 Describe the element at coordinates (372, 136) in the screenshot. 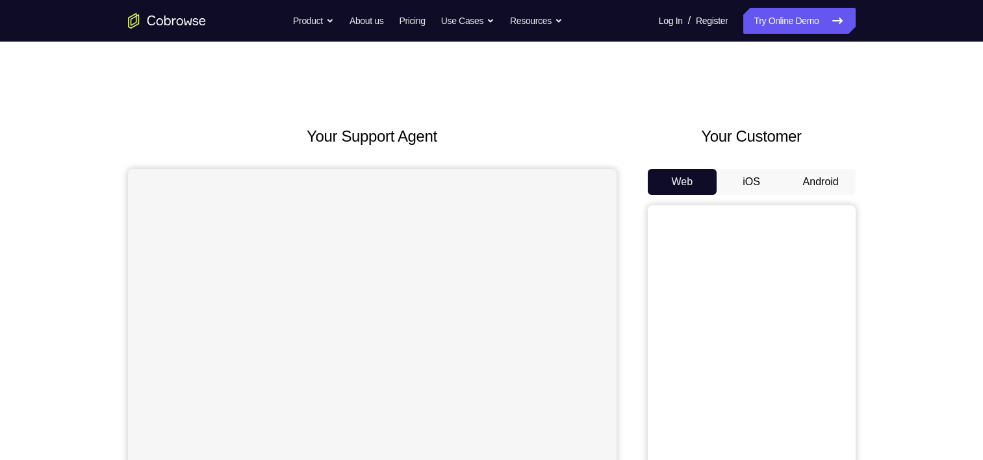

I see `h2: Your Support Agent` at that location.